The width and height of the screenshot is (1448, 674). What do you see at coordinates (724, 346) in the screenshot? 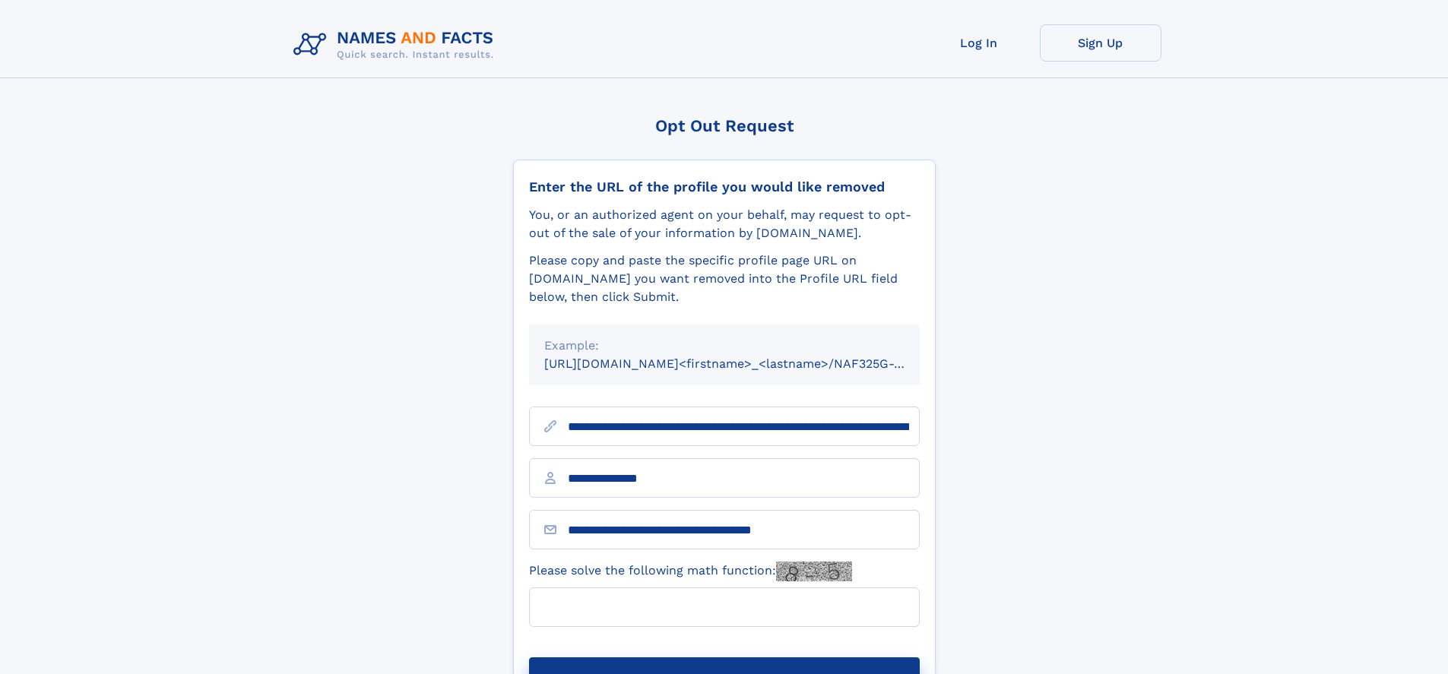
I see `div: Example:` at bounding box center [724, 346].